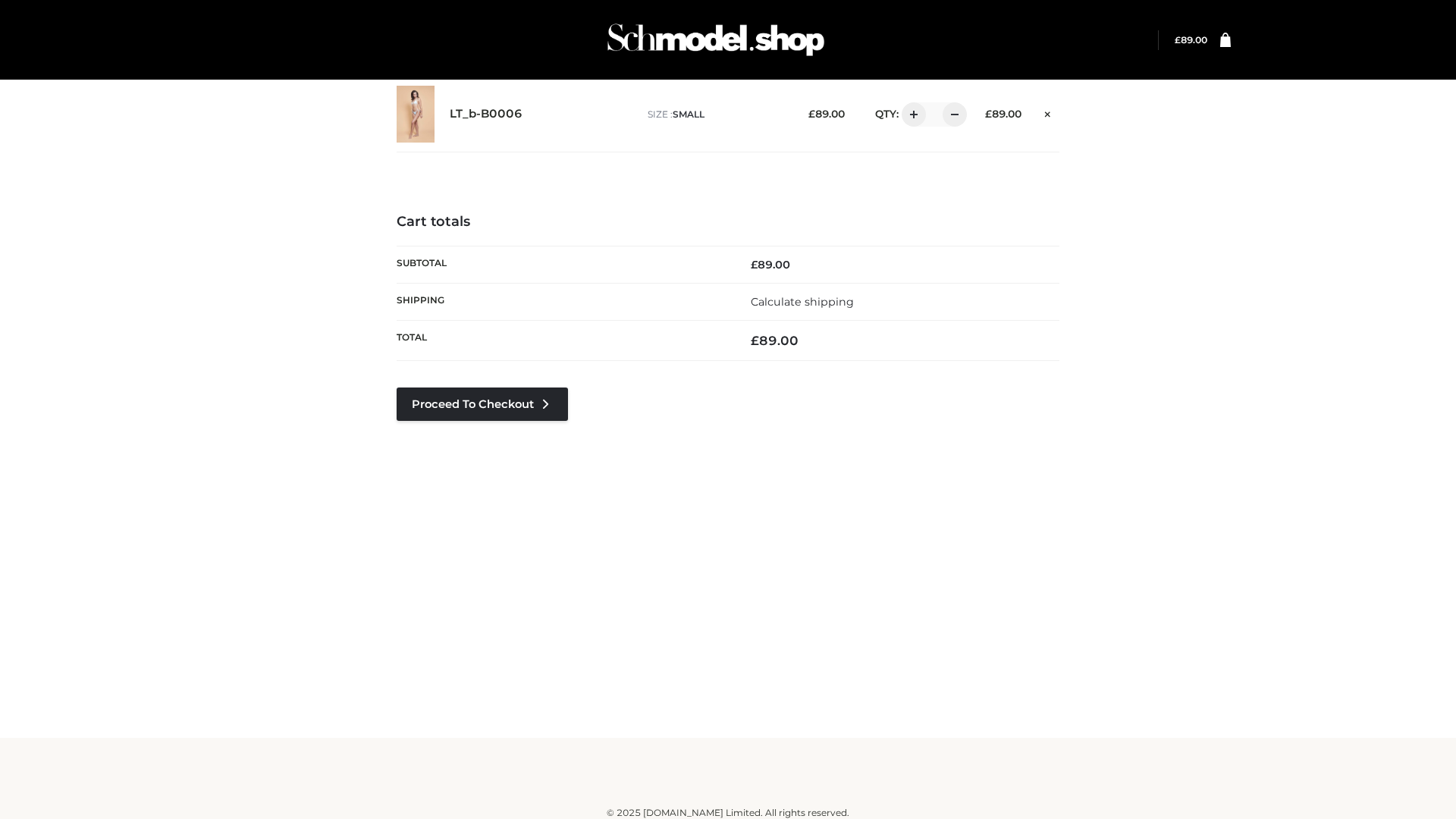 The image size is (1456, 819). What do you see at coordinates (688, 114) in the screenshot?
I see `span: SMALL` at bounding box center [688, 114].